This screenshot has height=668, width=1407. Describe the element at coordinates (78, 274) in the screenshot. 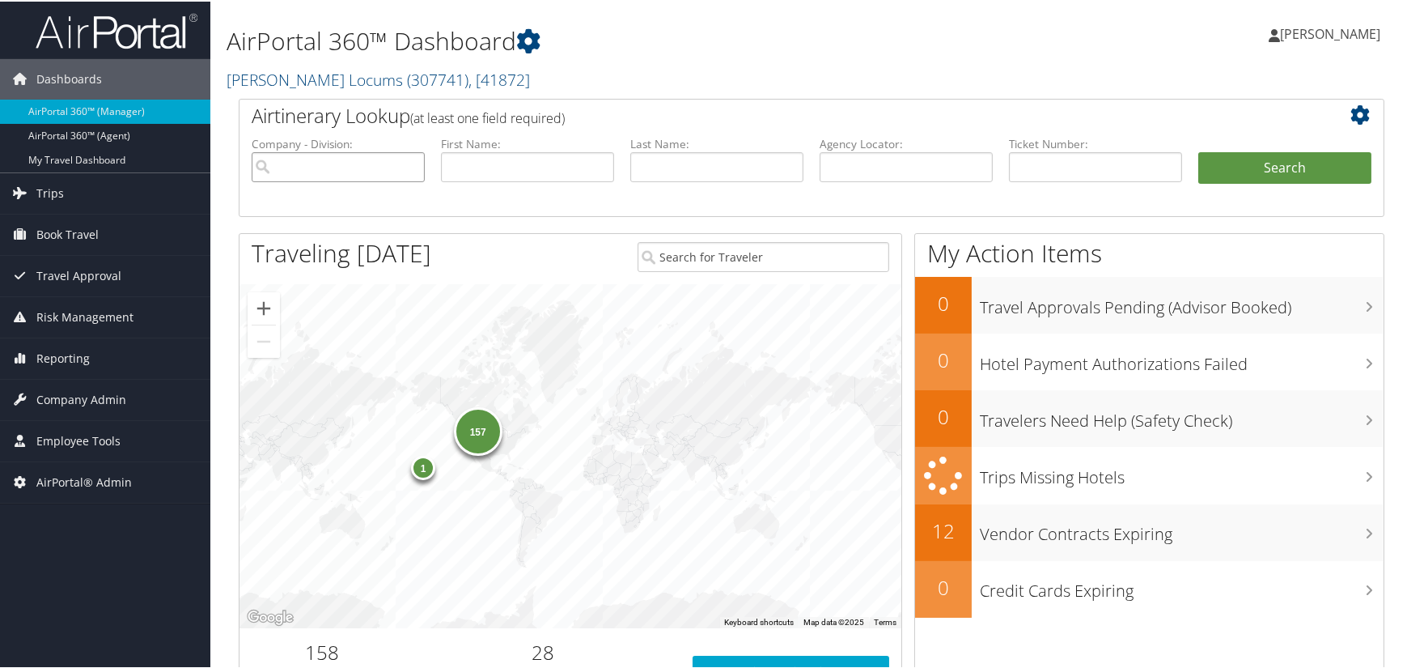

I see `span: Travel Approval` at that location.